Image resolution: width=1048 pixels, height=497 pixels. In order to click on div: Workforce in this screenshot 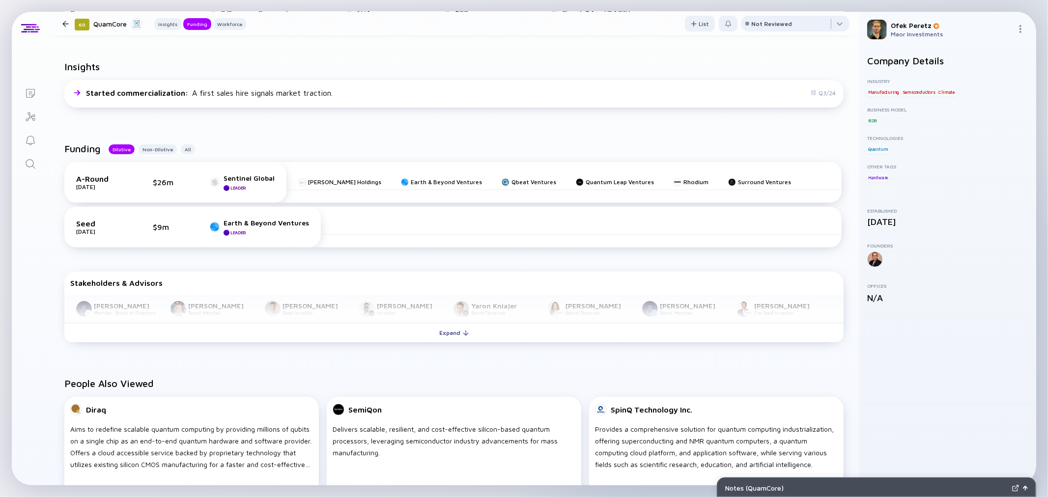, I will do `click(230, 24)`.